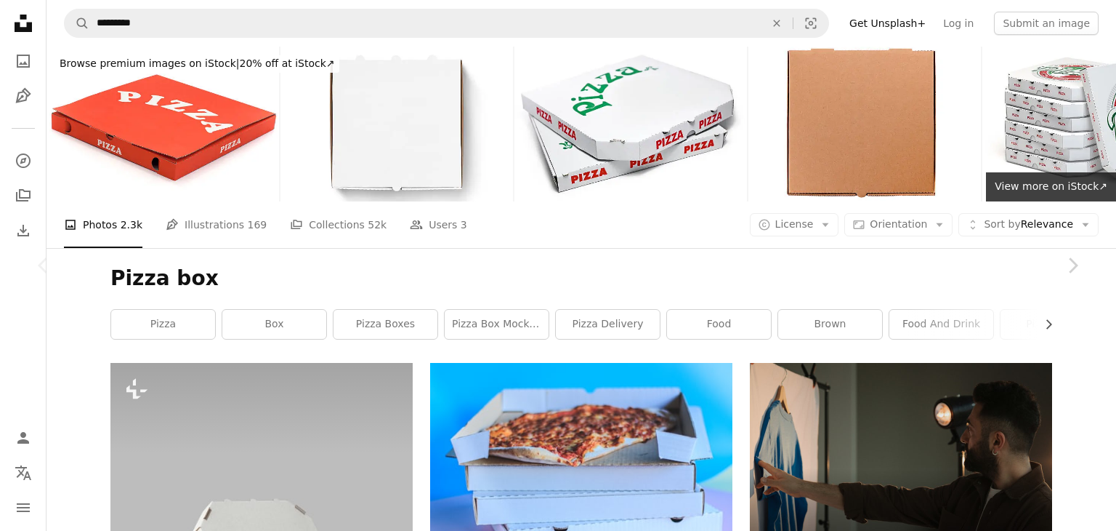  What do you see at coordinates (496, 324) in the screenshot?
I see `a: pizza box mockup` at bounding box center [496, 324].